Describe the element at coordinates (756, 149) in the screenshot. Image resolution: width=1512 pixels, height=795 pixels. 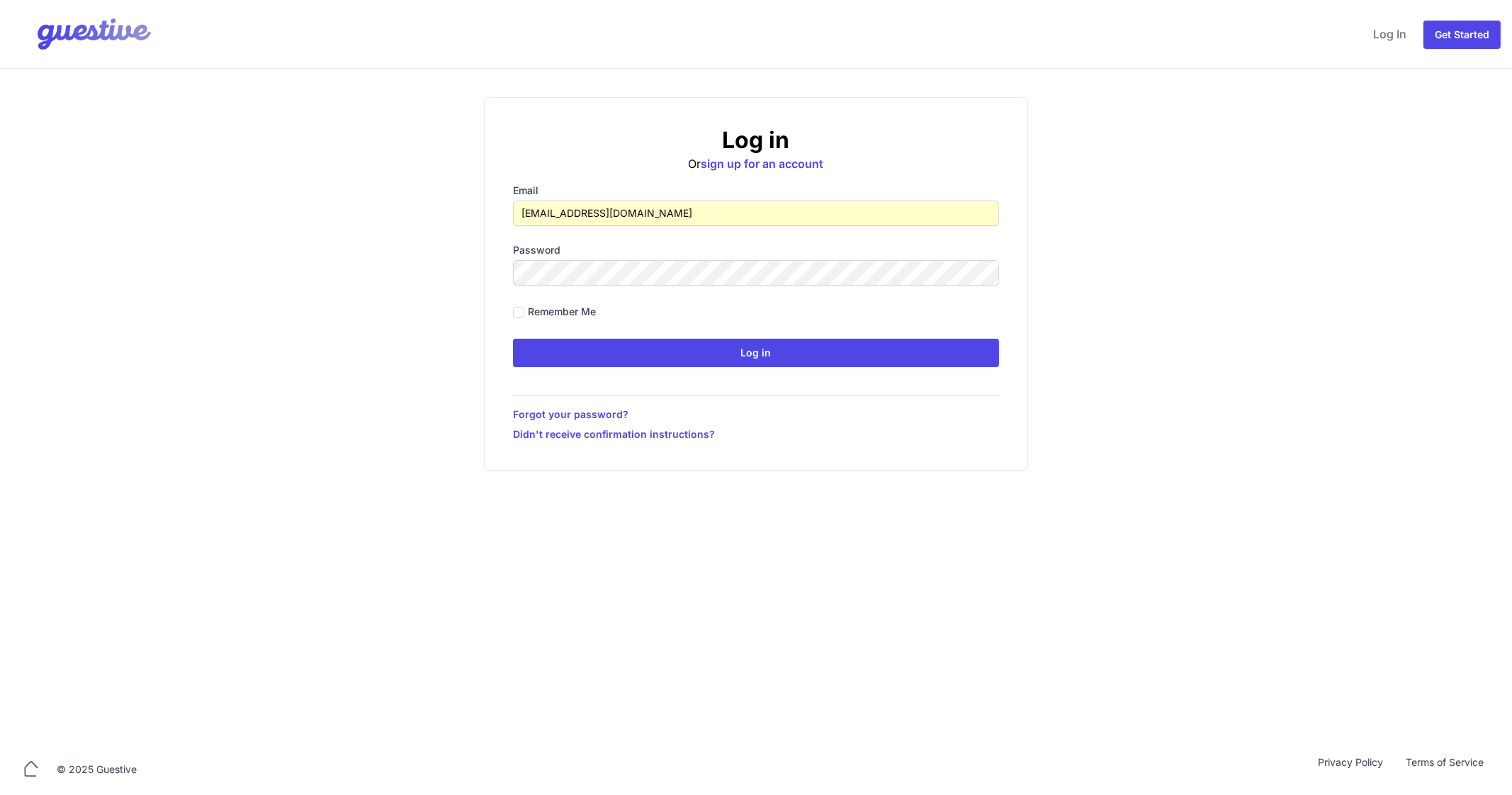
I see `div: Or` at that location.